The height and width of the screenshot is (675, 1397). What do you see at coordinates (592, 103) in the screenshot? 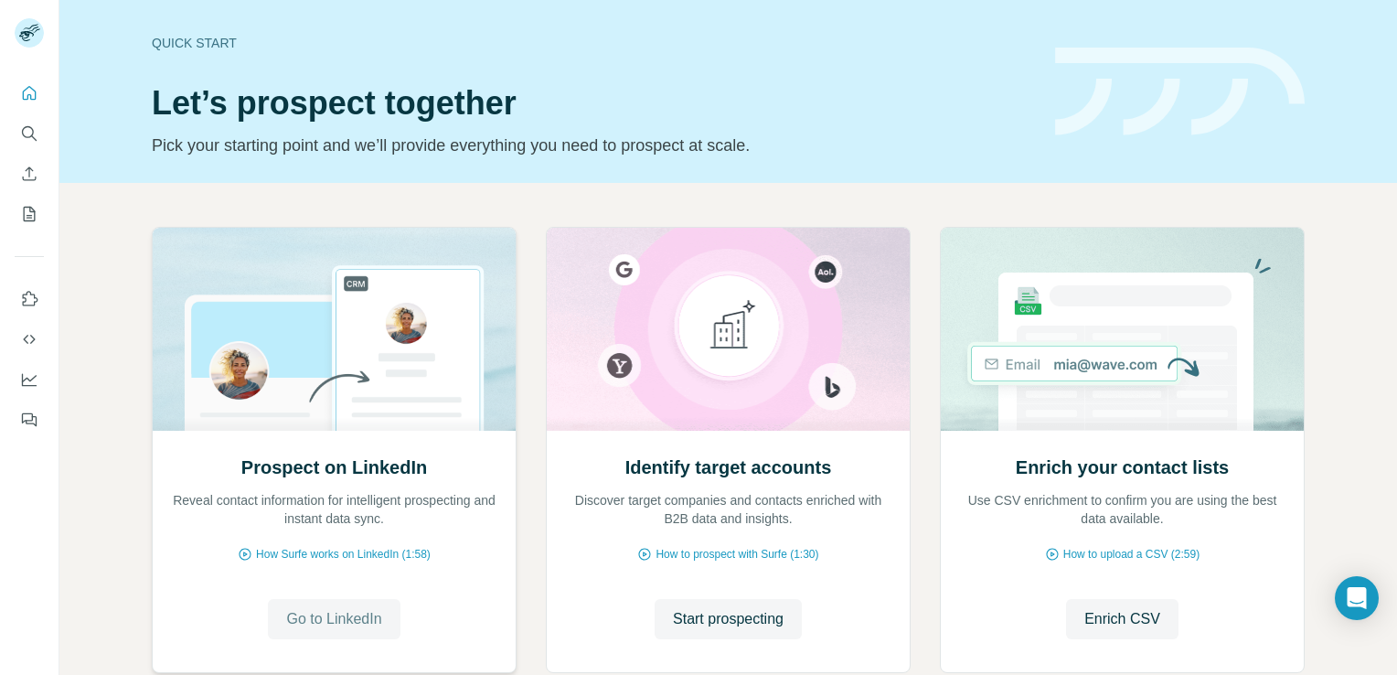
I see `h1: Let’s prospect together` at bounding box center [592, 103].